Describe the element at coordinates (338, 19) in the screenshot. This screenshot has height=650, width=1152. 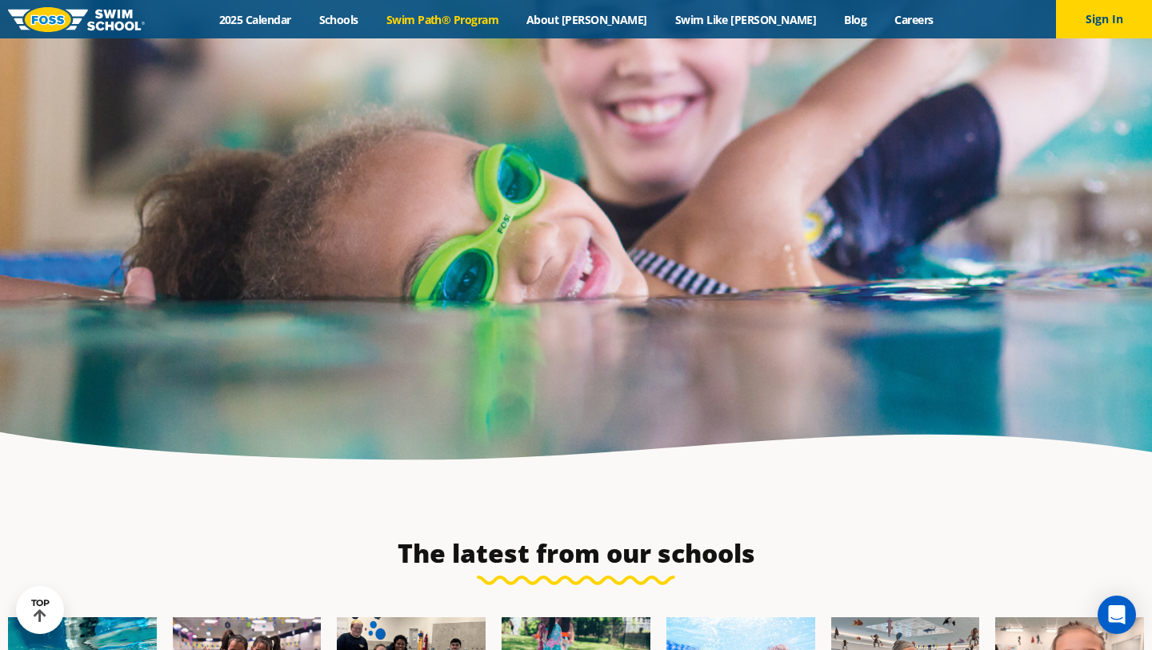
I see `a: Schools` at that location.